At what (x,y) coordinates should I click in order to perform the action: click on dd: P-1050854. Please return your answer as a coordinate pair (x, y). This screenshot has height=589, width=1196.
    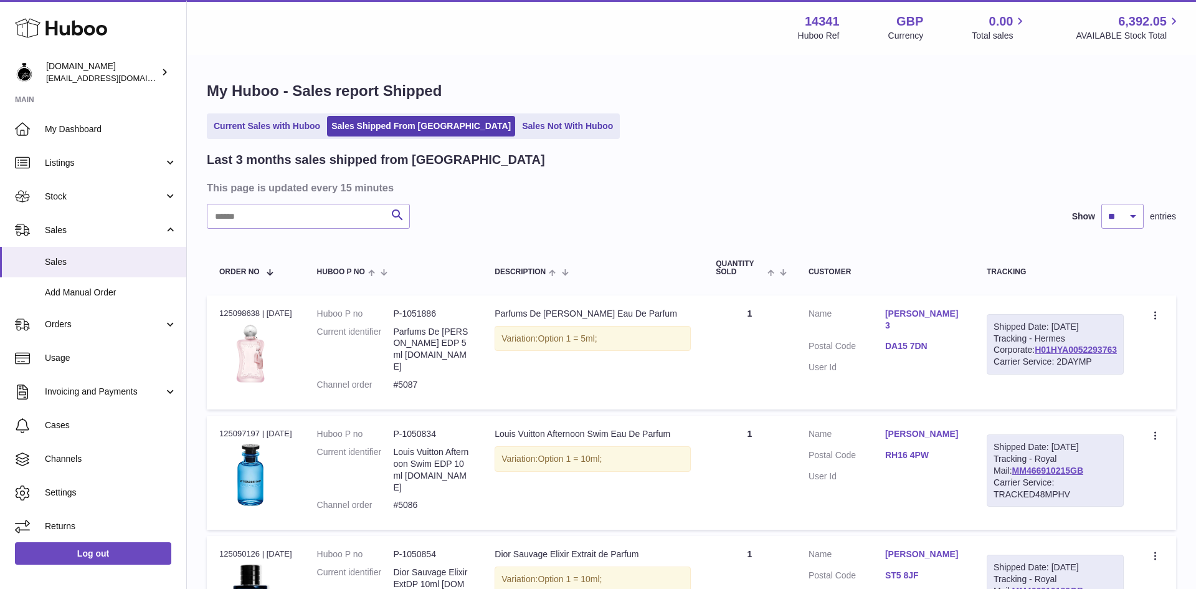
    Looking at the image, I should click on (431, 554).